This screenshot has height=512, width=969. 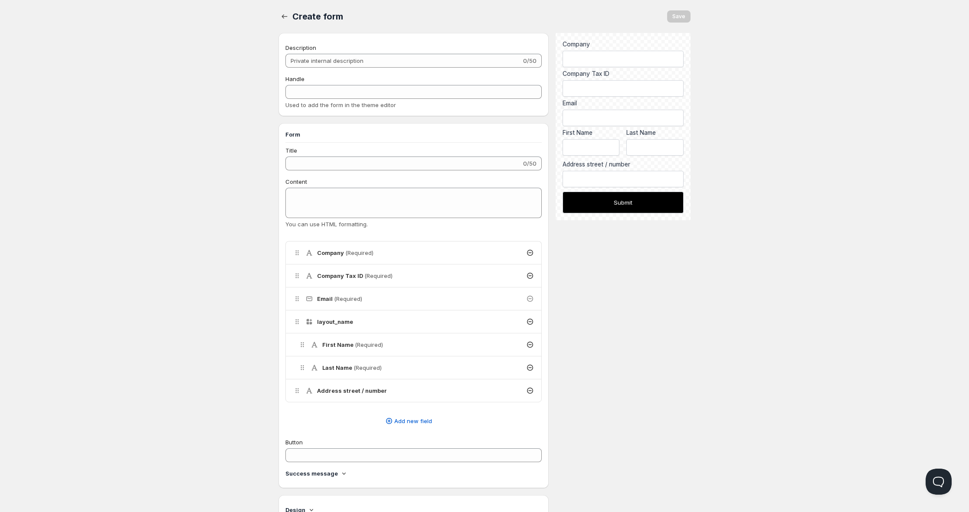 What do you see at coordinates (296, 182) in the screenshot?
I see `span: Content` at bounding box center [296, 182].